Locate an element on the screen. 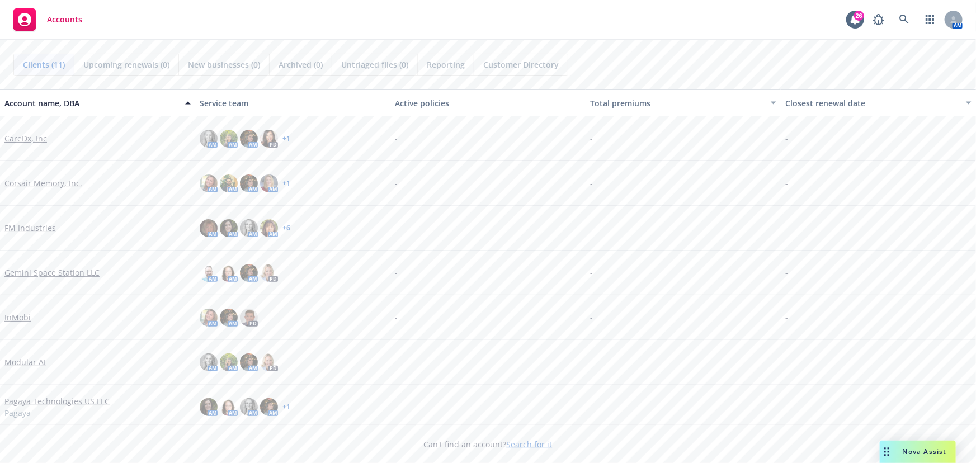 The image size is (976, 463). button: Active policies is located at coordinates (488, 103).